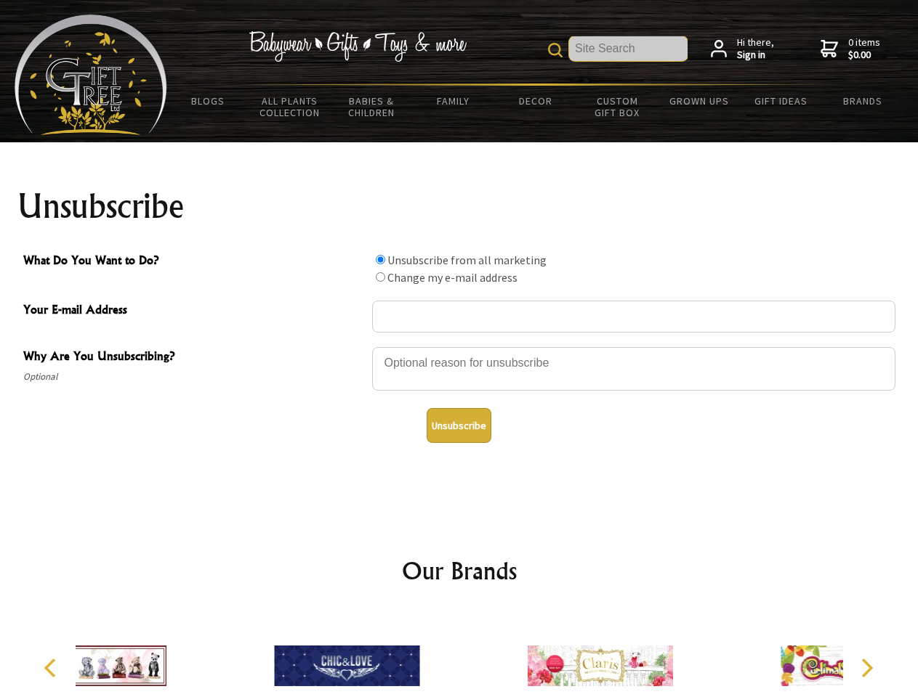  What do you see at coordinates (628, 49) in the screenshot?
I see `input: Site Search` at bounding box center [628, 49].